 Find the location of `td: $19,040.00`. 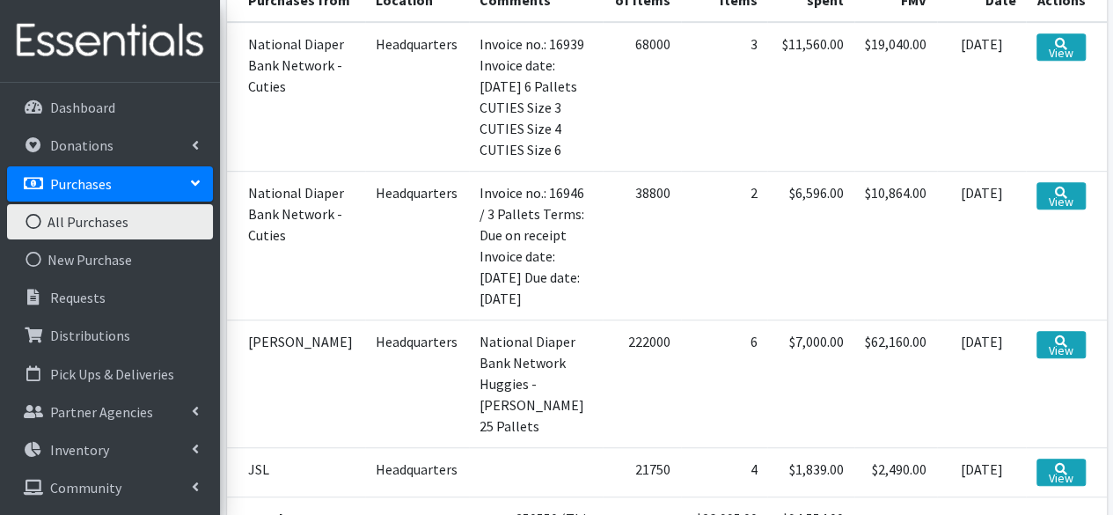

td: $19,040.00 is located at coordinates (896, 97).